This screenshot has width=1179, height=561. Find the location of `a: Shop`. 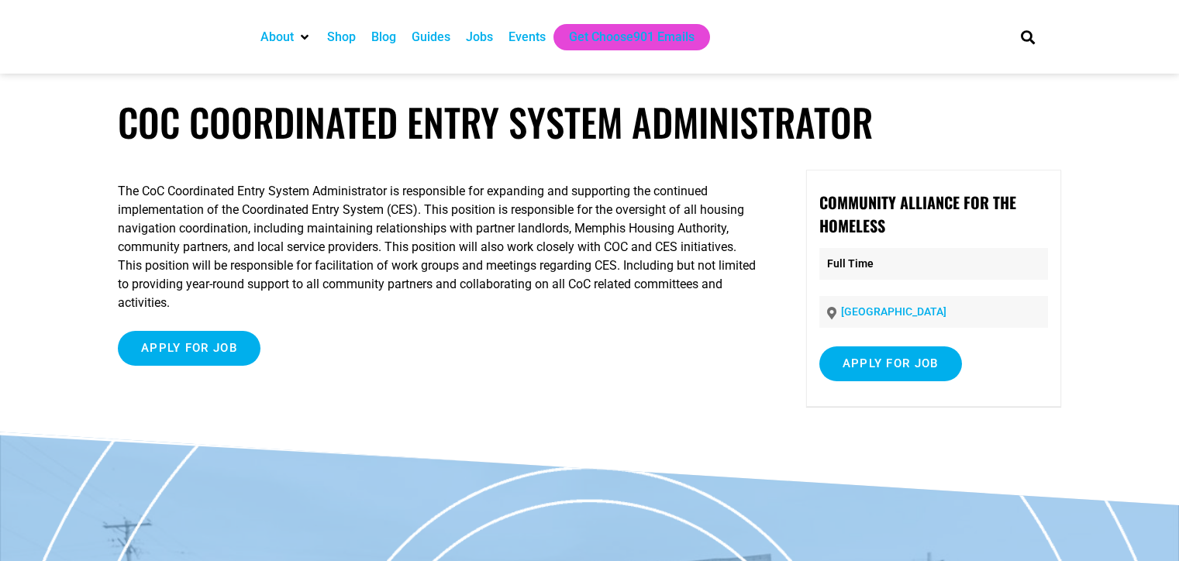

a: Shop is located at coordinates (341, 37).